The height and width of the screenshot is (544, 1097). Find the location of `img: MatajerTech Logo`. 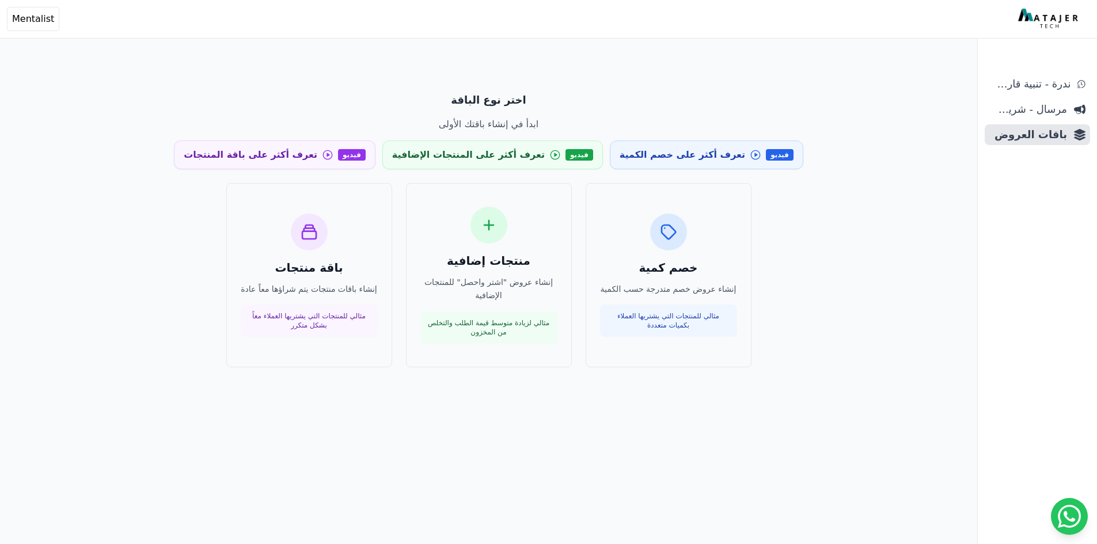

img: MatajerTech Logo is located at coordinates (1049, 19).